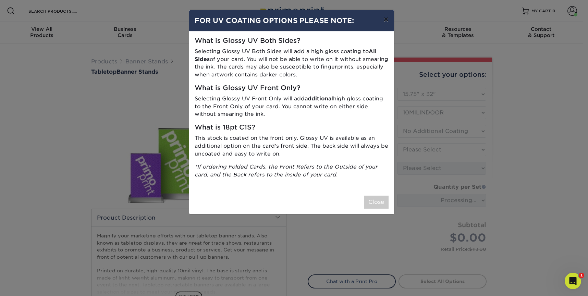 The height and width of the screenshot is (296, 588). Describe the element at coordinates (292, 21) in the screenshot. I see `h4: FOR UV COATING OPTIONS PLEASE NOTE:` at that location.